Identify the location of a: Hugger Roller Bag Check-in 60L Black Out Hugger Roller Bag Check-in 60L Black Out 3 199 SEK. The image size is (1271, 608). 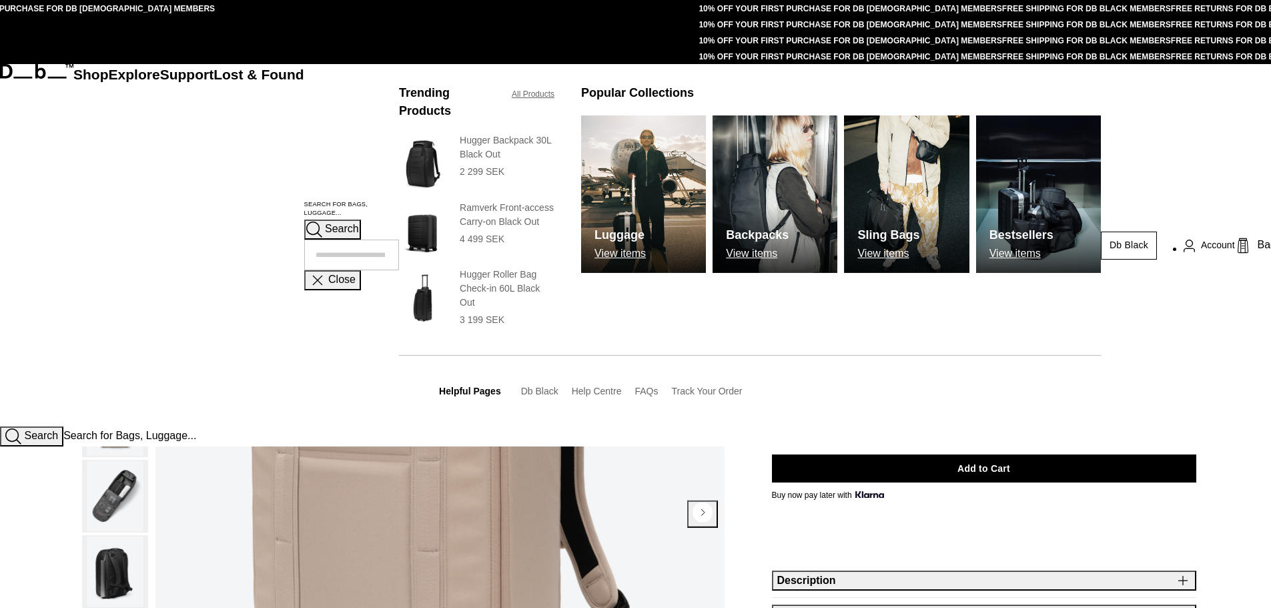
(477, 298).